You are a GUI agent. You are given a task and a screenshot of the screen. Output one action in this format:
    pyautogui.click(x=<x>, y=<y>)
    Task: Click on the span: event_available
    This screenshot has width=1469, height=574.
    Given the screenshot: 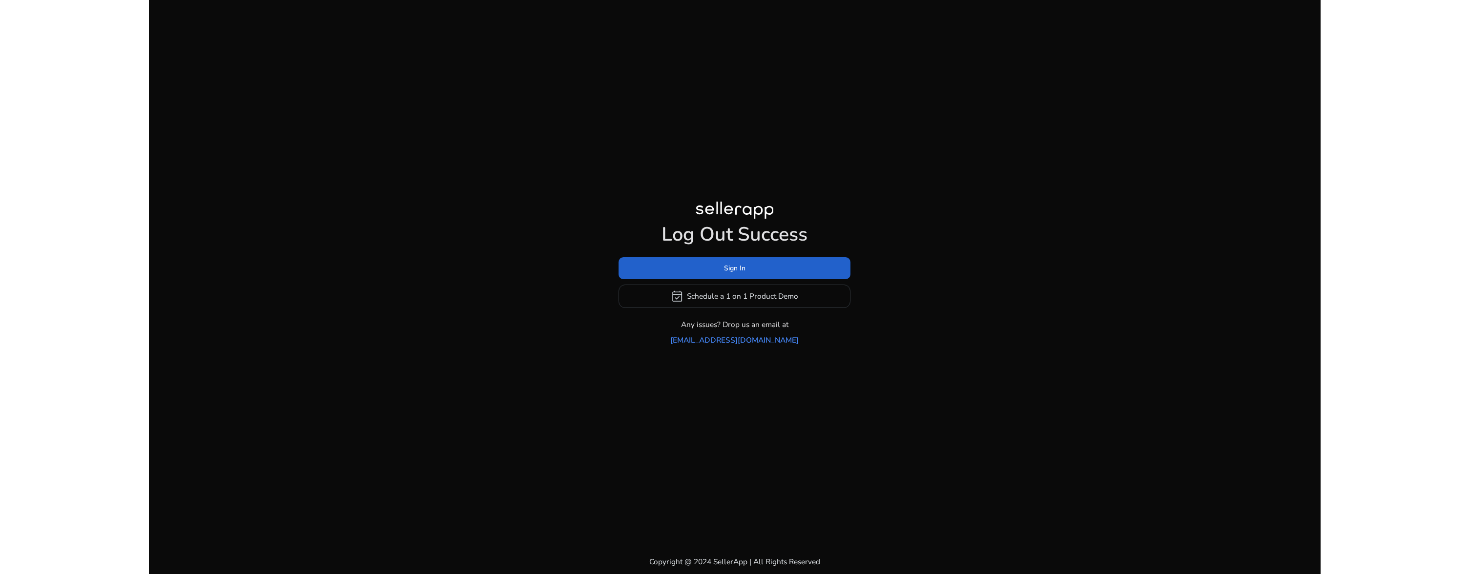 What is the action you would take?
    pyautogui.click(x=677, y=296)
    